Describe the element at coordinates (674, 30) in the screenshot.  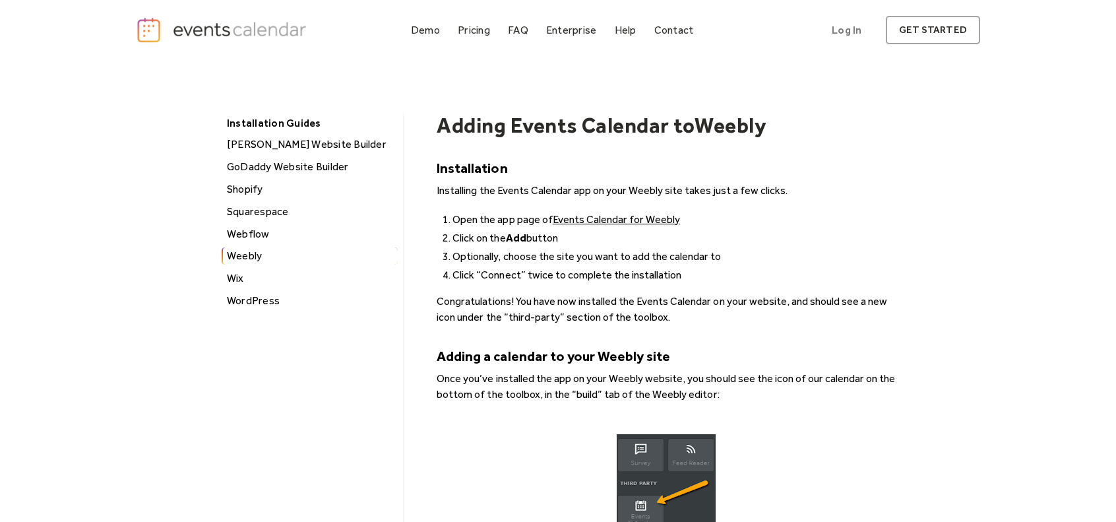
I see `div: Contact` at that location.